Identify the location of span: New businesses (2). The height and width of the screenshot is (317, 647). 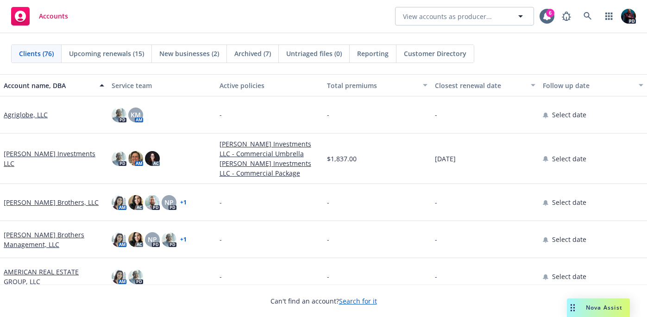
(189, 53).